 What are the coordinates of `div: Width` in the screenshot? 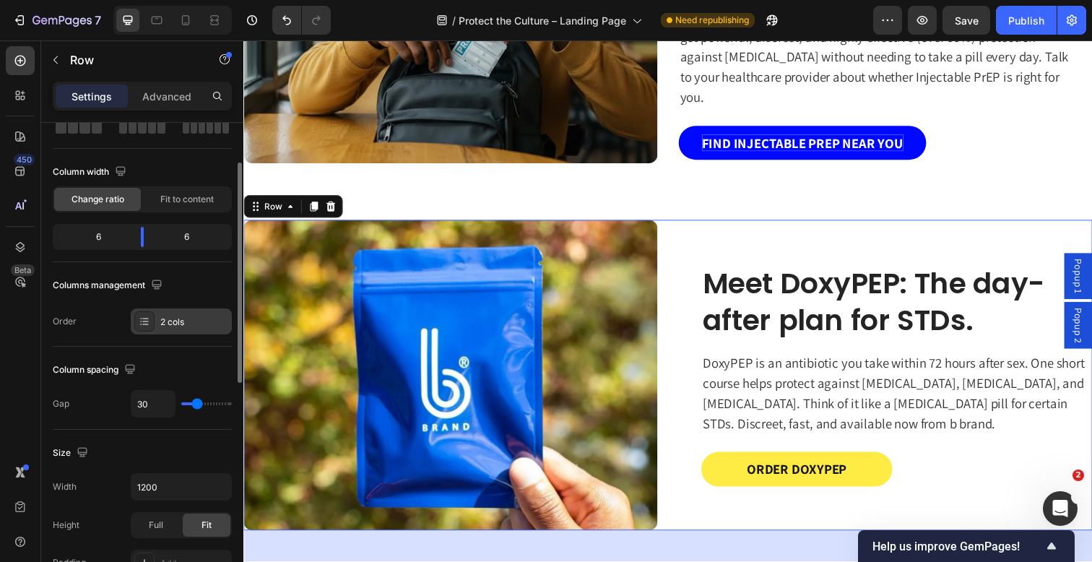 It's located at (64, 487).